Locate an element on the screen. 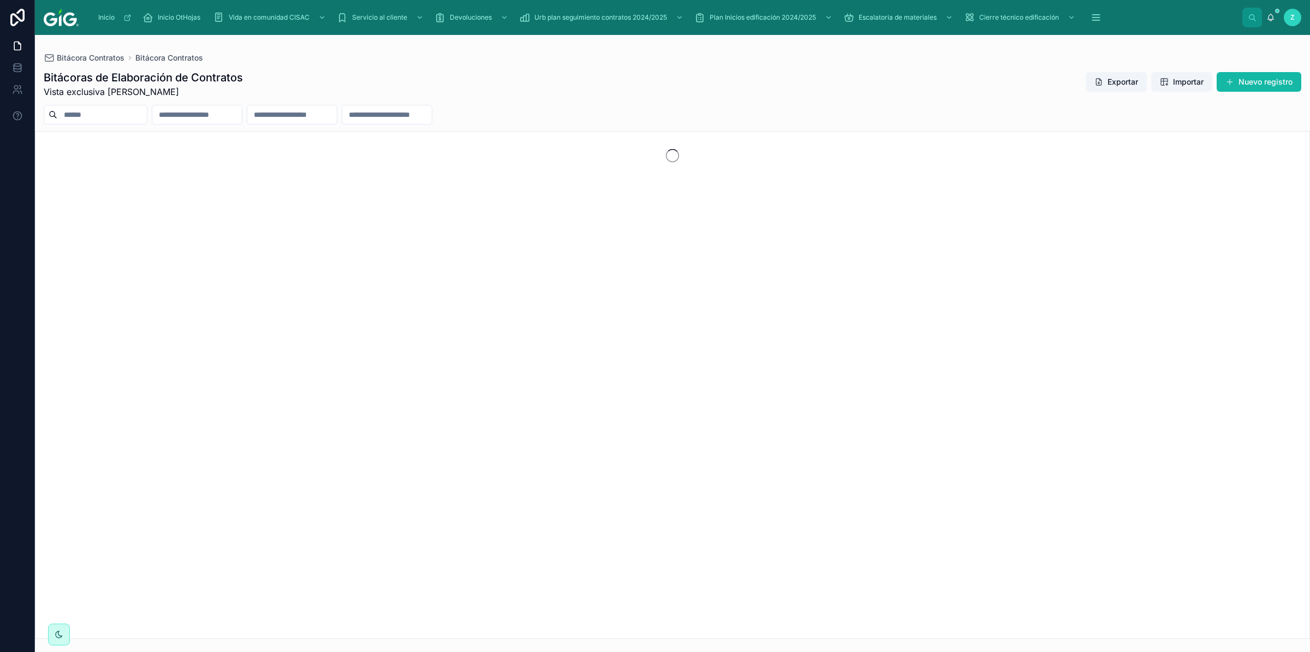 Image resolution: width=1310 pixels, height=652 pixels. span: Inicio is located at coordinates (106, 17).